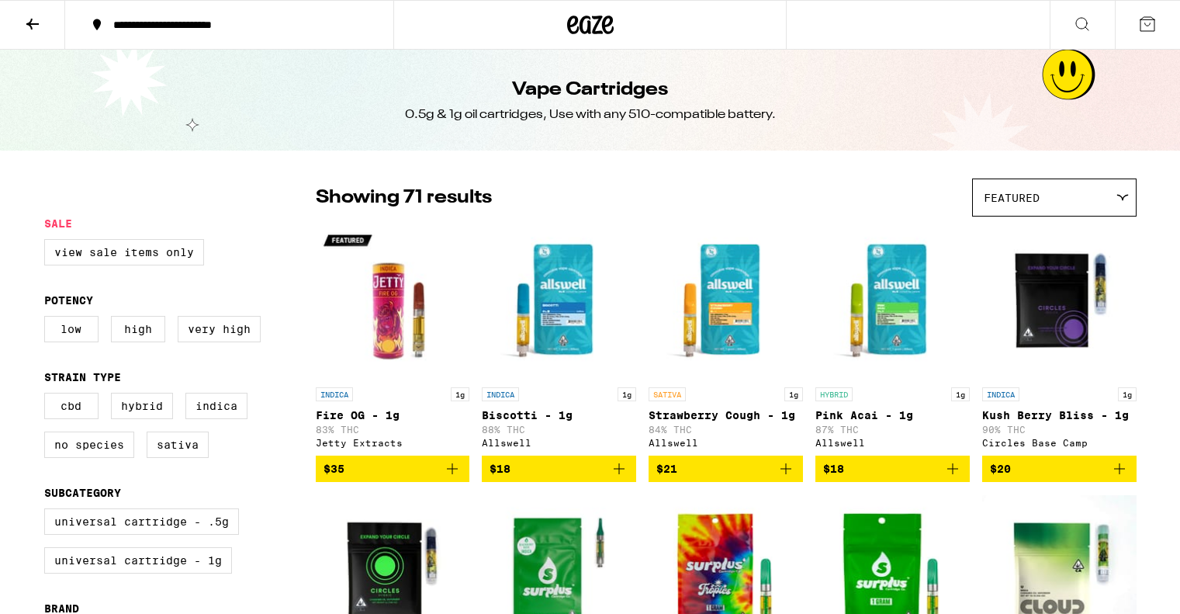 The image size is (1180, 614). I want to click on p: Kush Berry Bliss - 1g, so click(1059, 415).